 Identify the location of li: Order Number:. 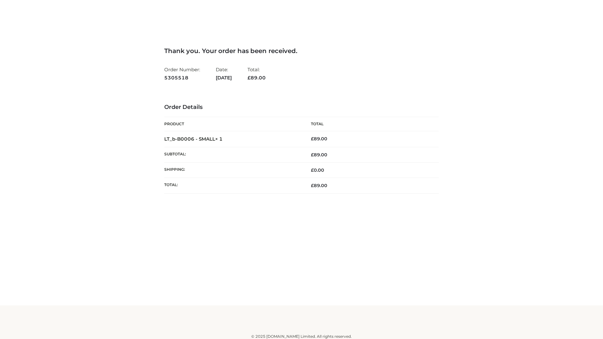
(182, 73).